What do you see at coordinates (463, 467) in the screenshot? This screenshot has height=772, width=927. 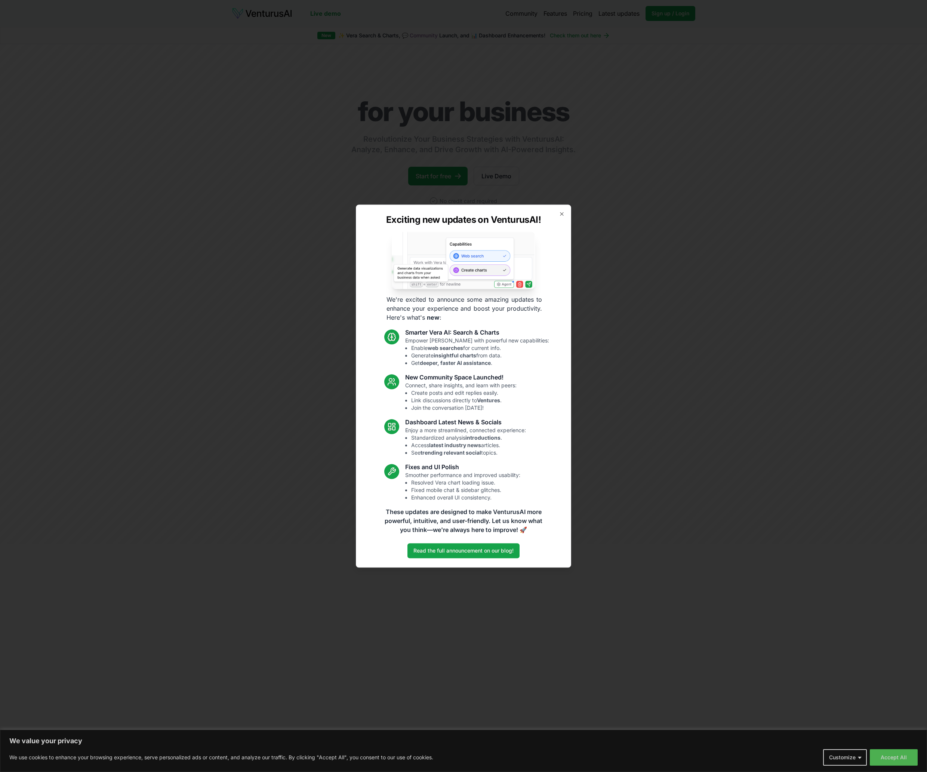 I see `h3: Fixes and UI Polish` at bounding box center [463, 467].